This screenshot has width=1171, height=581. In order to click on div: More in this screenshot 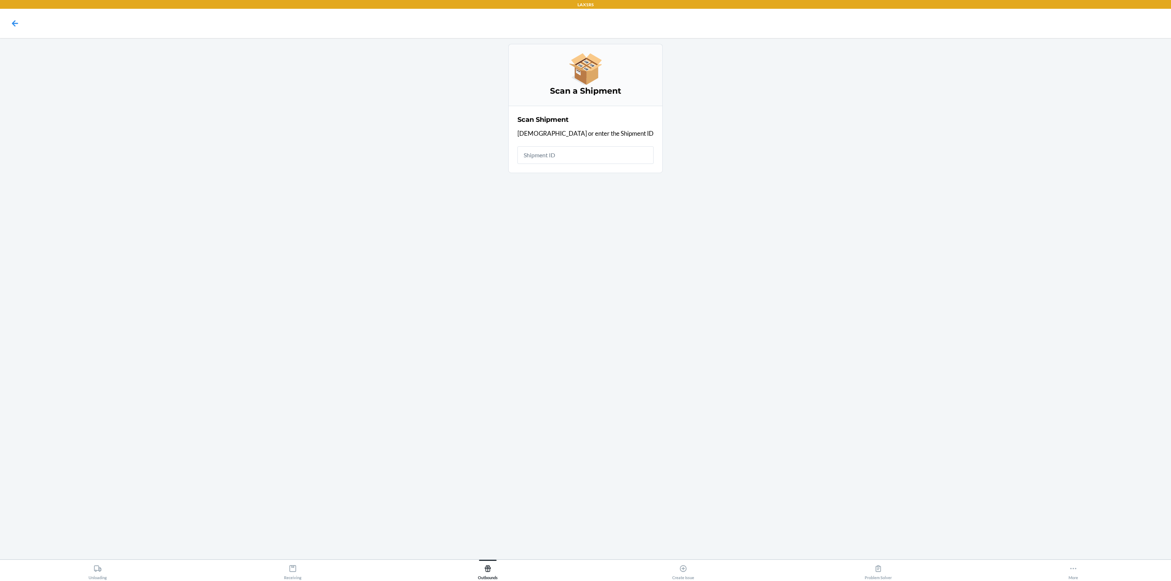, I will do `click(1073, 571)`.